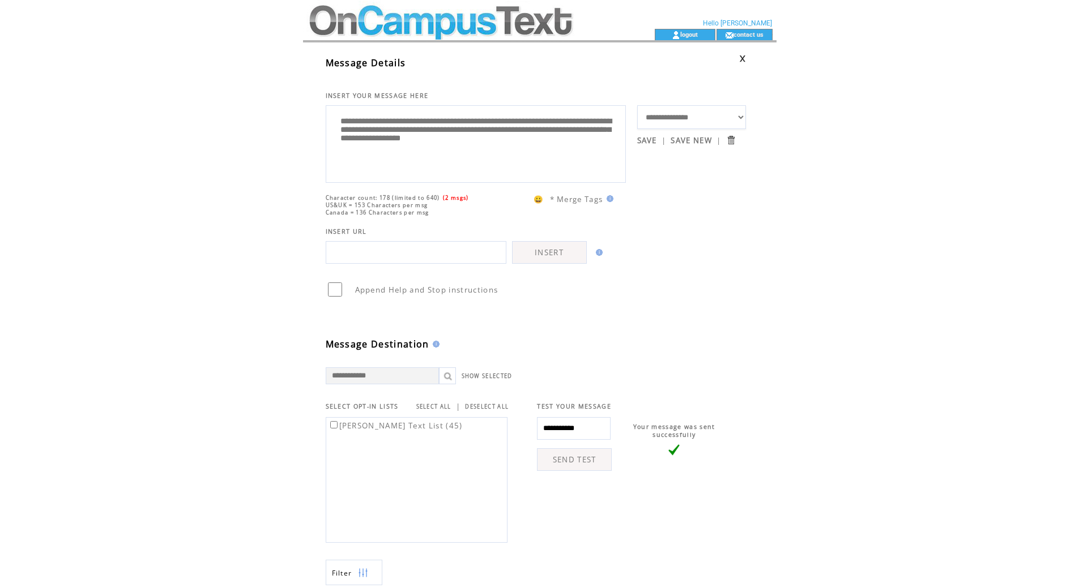 The image size is (1079, 588). Describe the element at coordinates (676, 35) in the screenshot. I see `img: account_icon.gif` at that location.